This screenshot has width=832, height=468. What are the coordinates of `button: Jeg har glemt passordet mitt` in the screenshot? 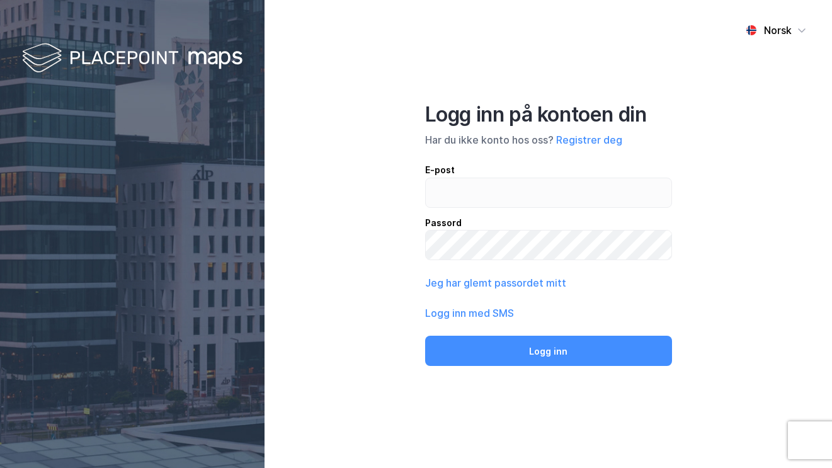 It's located at (496, 283).